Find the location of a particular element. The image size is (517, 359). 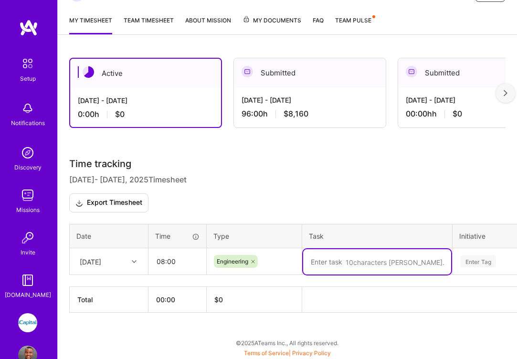

div: Discovery is located at coordinates (28, 167).